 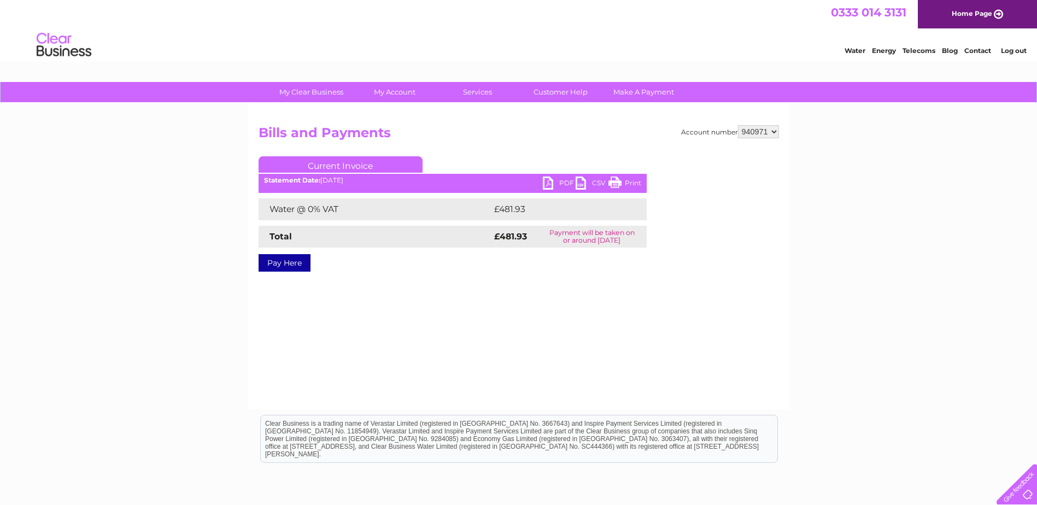 What do you see at coordinates (729, 132) in the screenshot?
I see `div: Account number` at bounding box center [729, 132].